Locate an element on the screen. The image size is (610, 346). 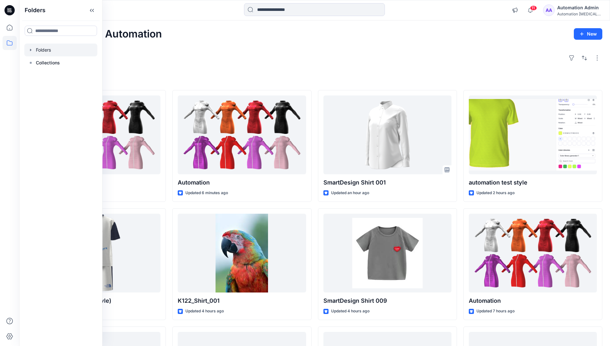
p: automation test style is located at coordinates (533, 183).